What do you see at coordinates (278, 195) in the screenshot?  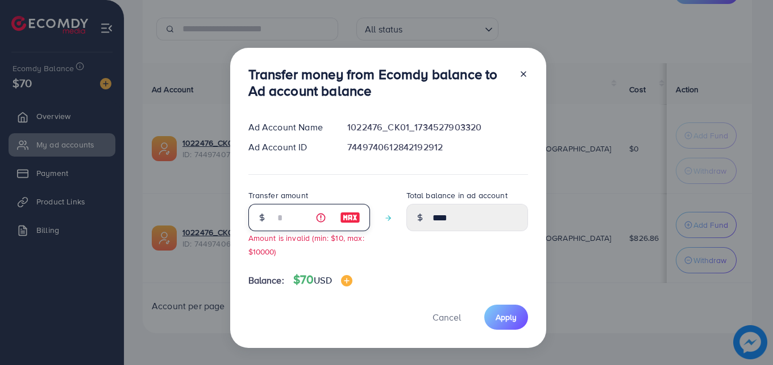 I see `label: Transfer amount` at bounding box center [278, 195].